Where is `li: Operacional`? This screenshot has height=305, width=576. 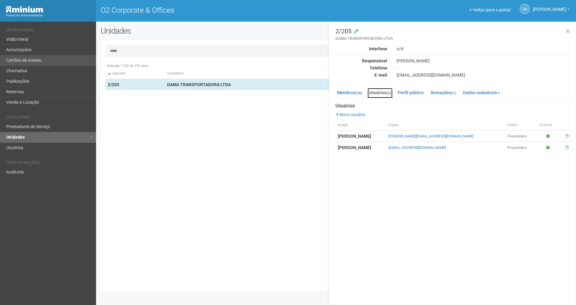
li: Operacional is located at coordinates (49, 31).